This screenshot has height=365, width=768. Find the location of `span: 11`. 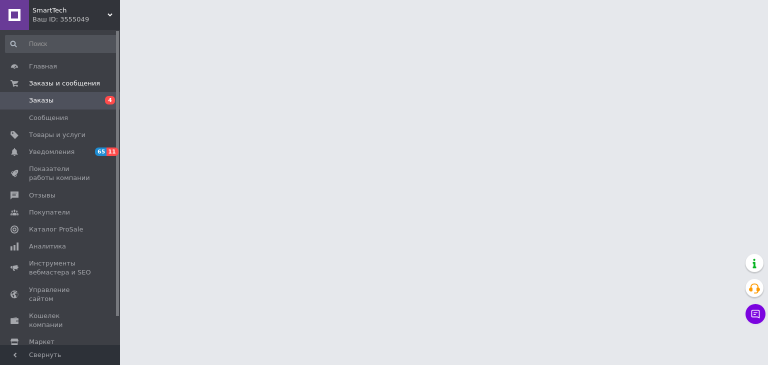

span: 11 is located at coordinates (112, 151).